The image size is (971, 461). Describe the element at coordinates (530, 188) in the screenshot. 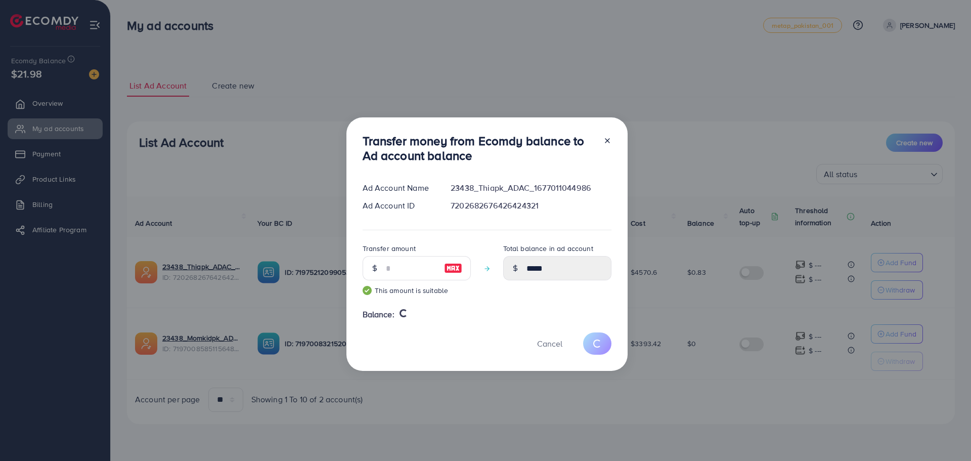

I see `div: 23438_Thiapk_ADAC_1677011044986` at that location.